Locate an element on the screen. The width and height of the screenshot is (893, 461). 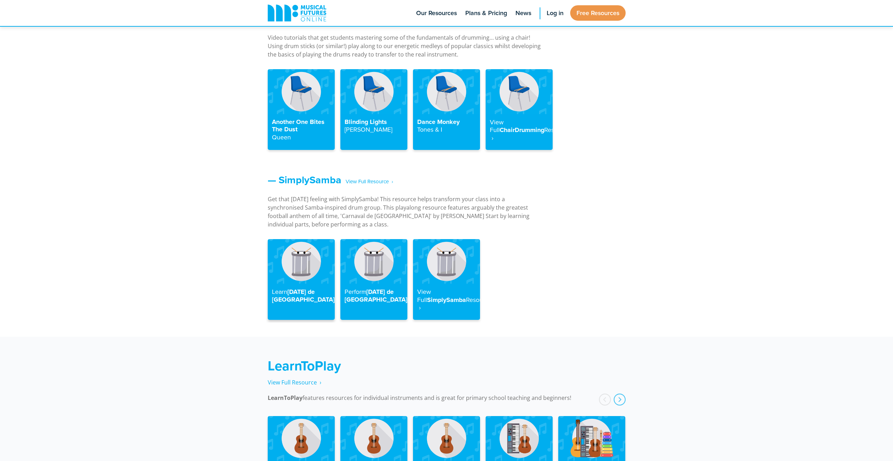
span: News is located at coordinates (523, 13).